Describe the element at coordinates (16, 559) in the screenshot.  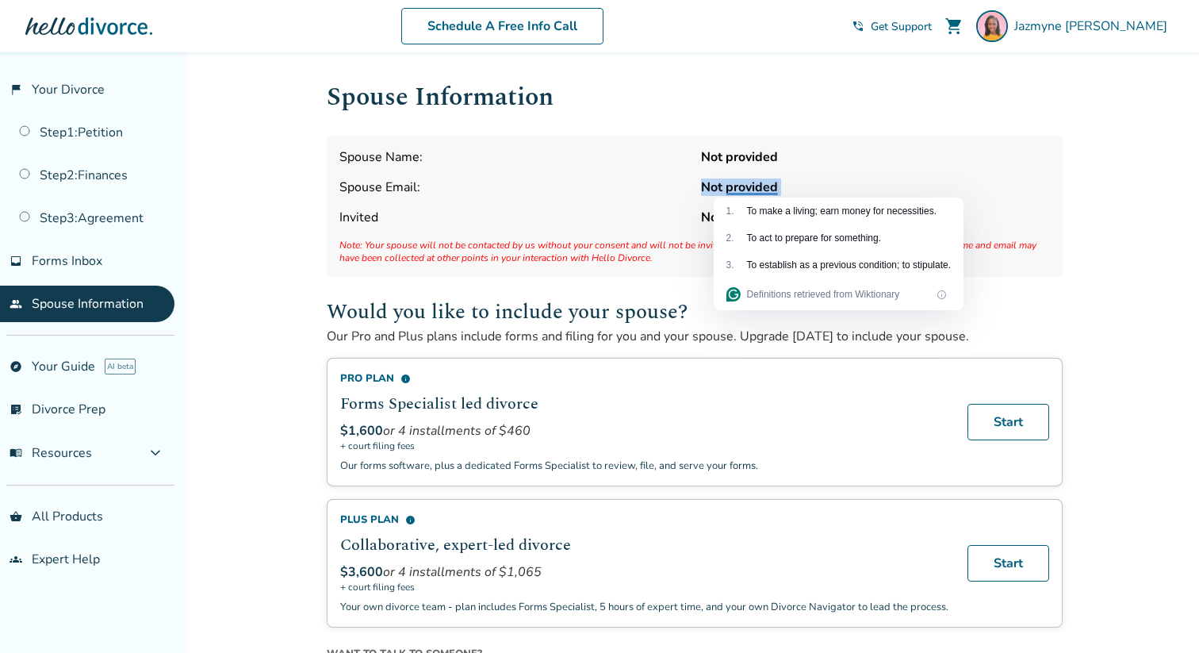
I see `span: groups` at that location.